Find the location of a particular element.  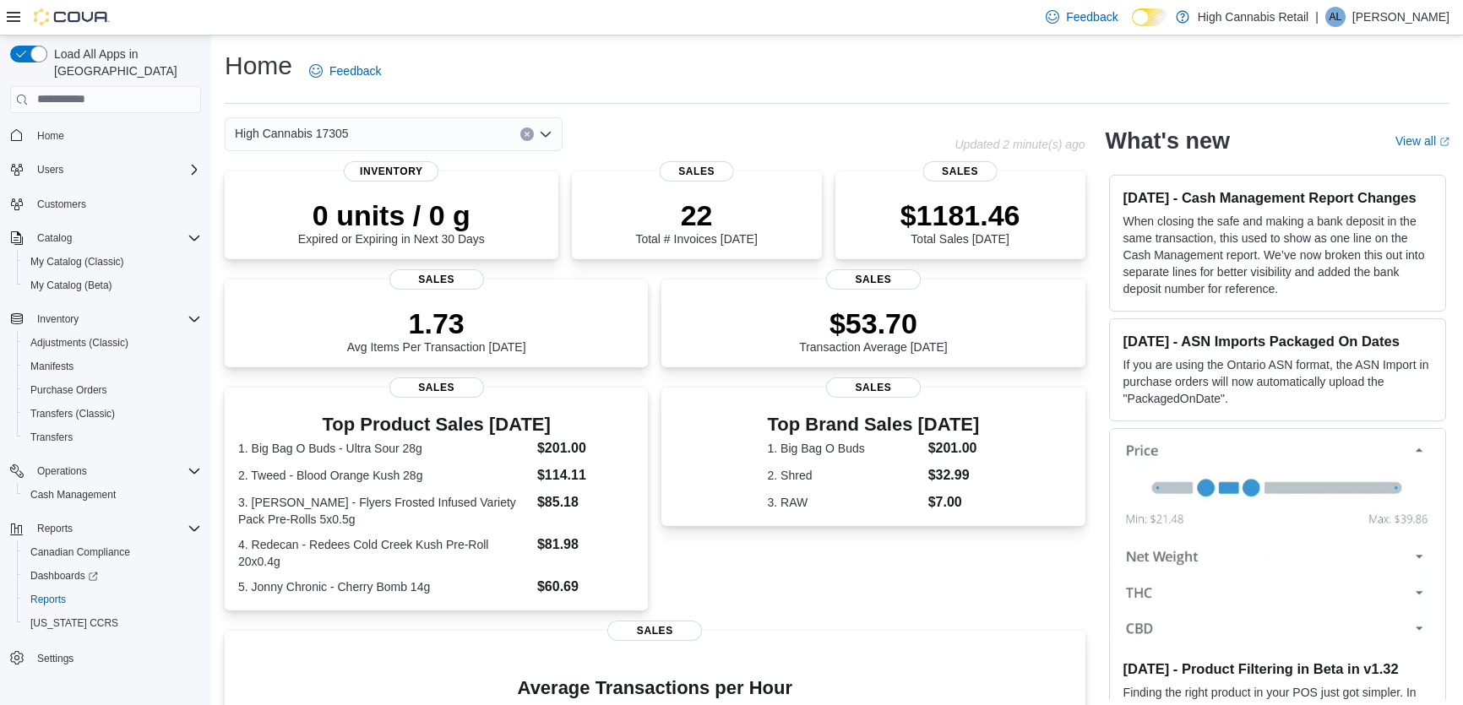

button: Catalog is located at coordinates (106, 238).